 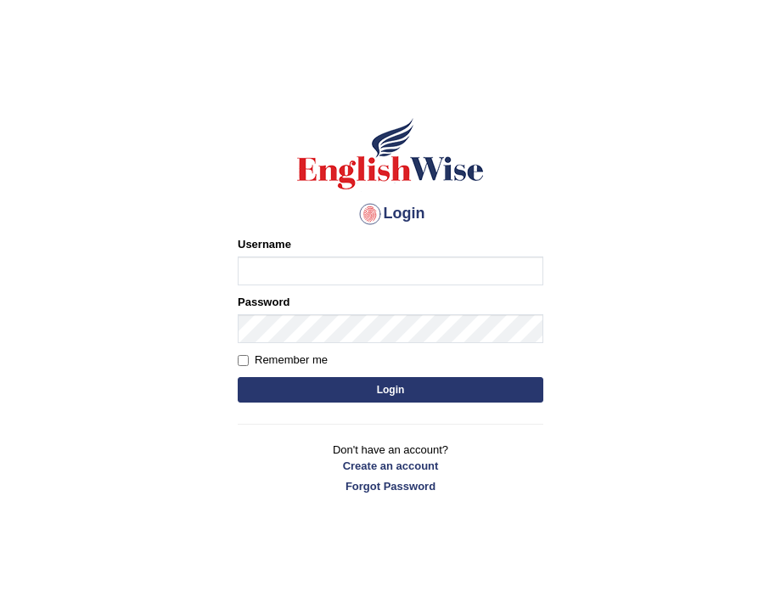 I want to click on label: Username, so click(x=264, y=244).